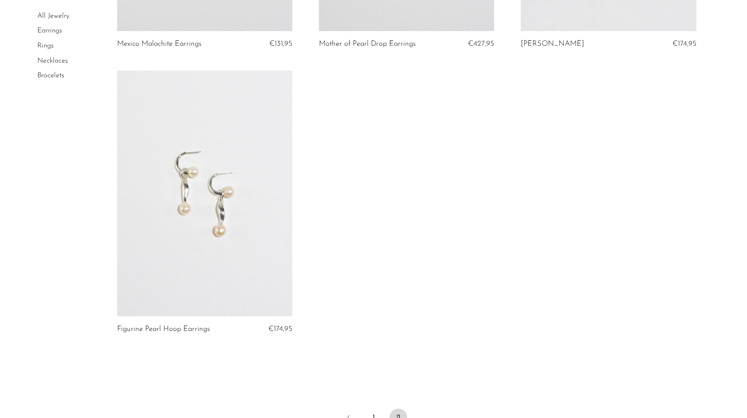  Describe the element at coordinates (45, 46) in the screenshot. I see `a: Rings` at that location.